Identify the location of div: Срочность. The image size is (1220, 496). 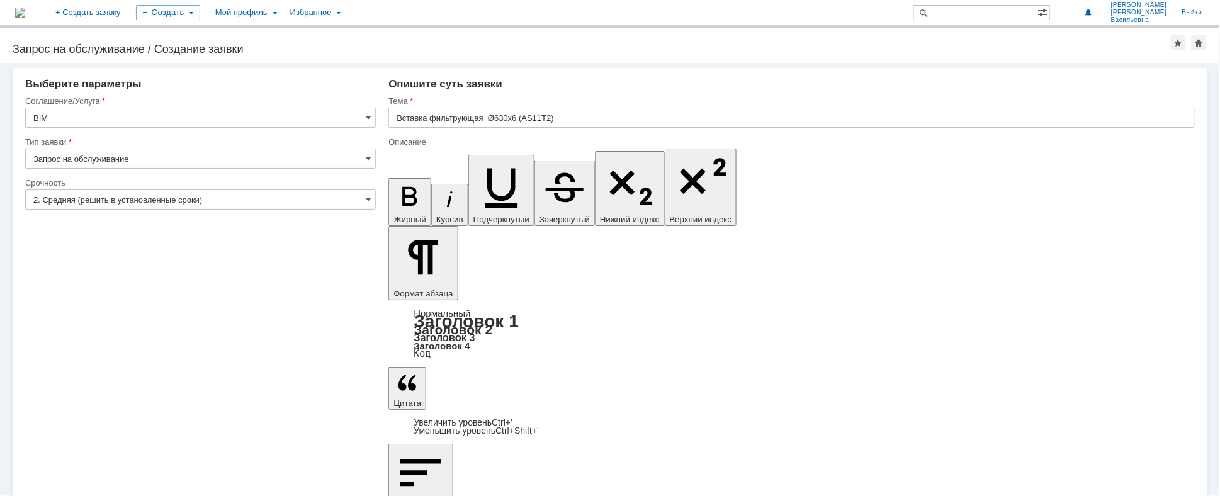
(199, 183).